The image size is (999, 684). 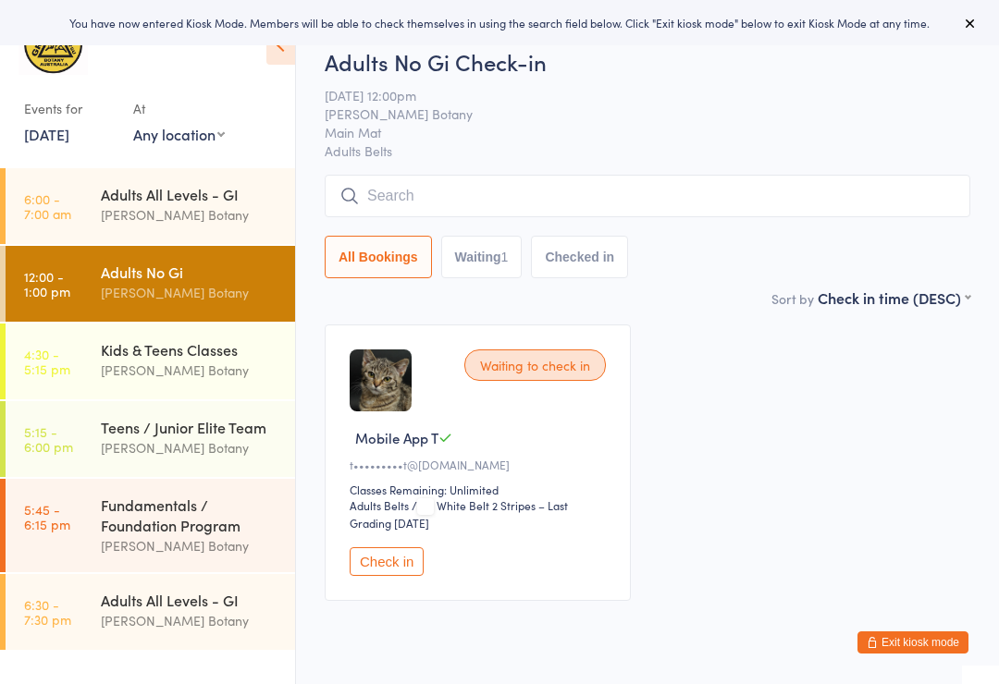 I want to click on button: Checked in, so click(x=579, y=257).